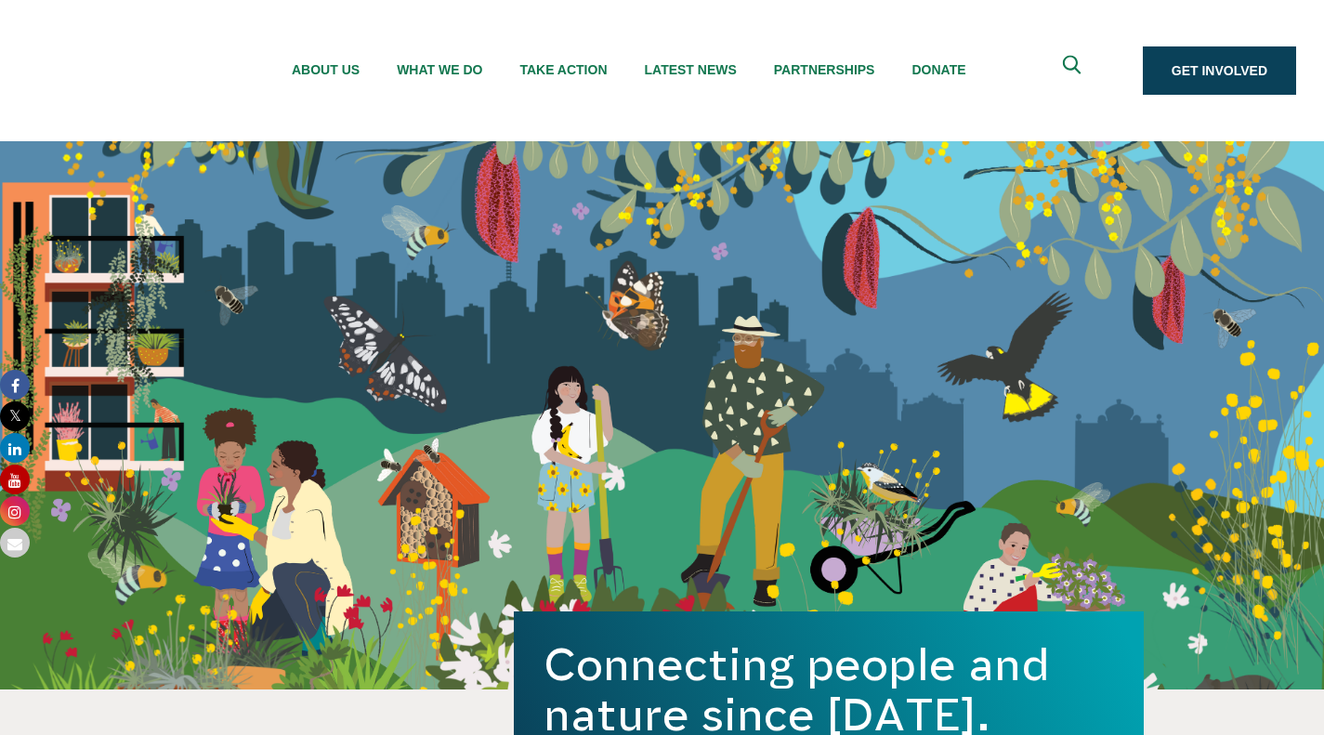 Image resolution: width=1324 pixels, height=735 pixels. Describe the element at coordinates (1074, 71) in the screenshot. I see `button: Expand search box Close search box` at that location.